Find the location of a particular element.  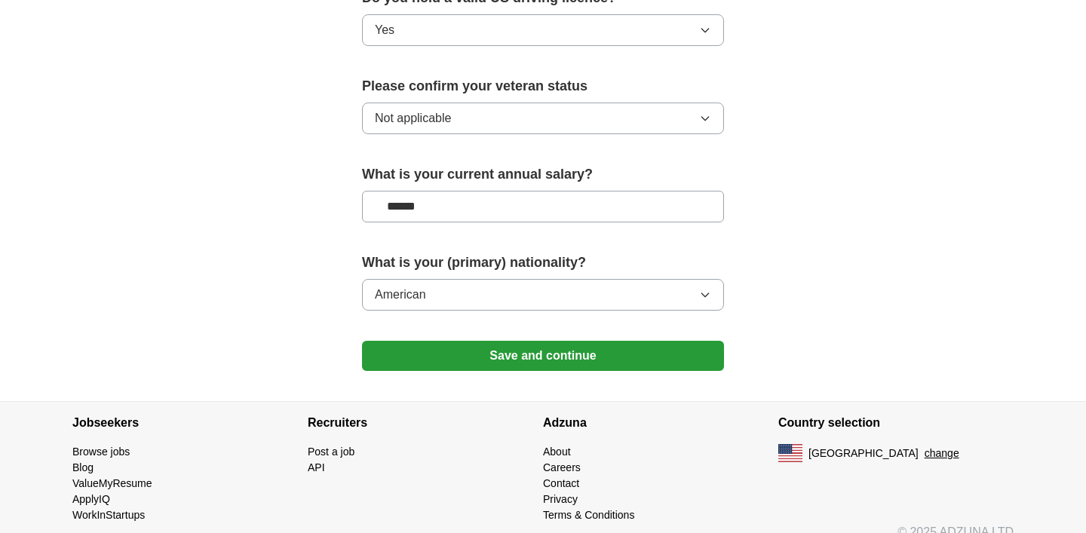

a: ApplyIQ is located at coordinates (91, 499).